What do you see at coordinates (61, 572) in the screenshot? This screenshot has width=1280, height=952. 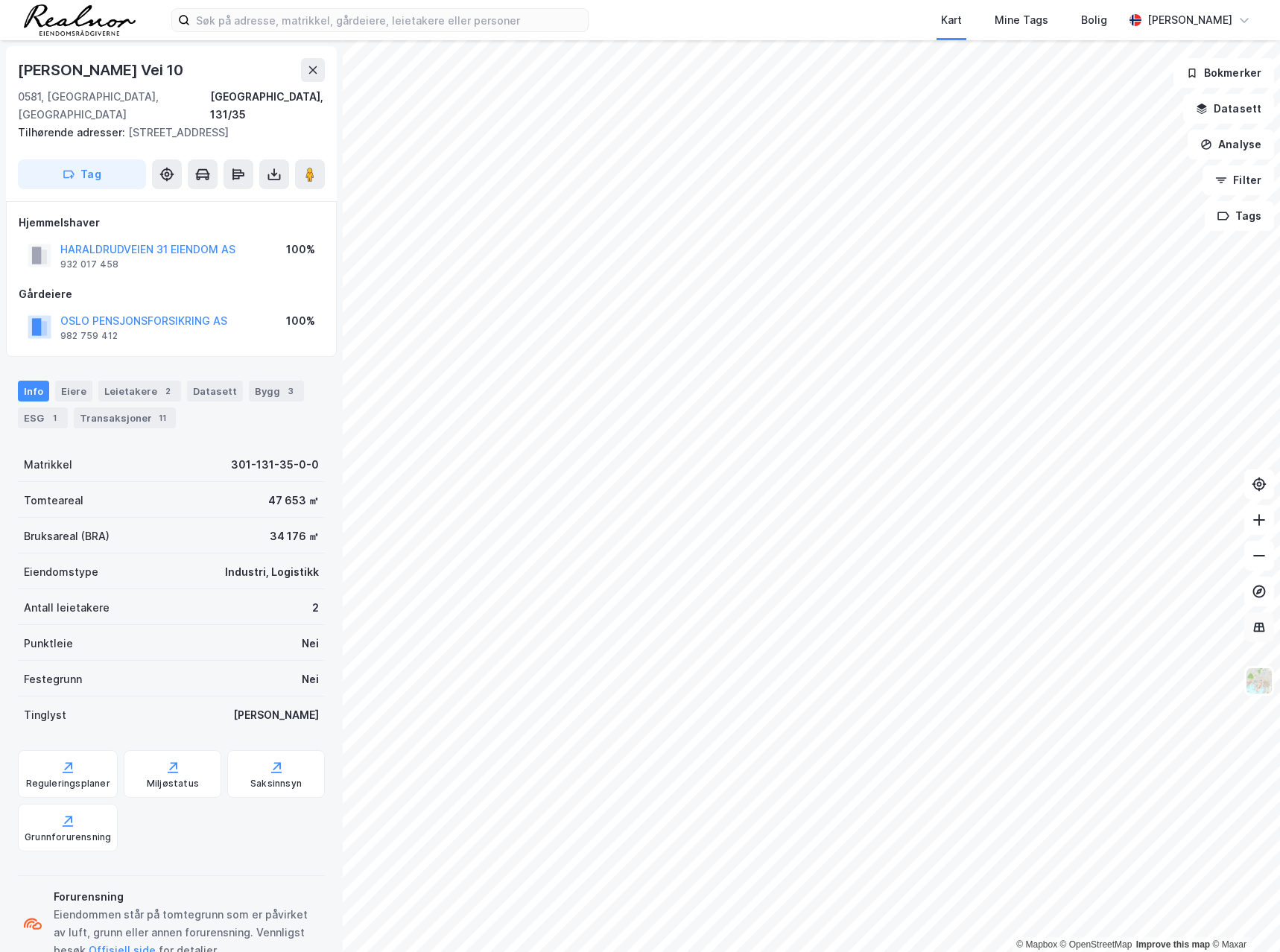 I see `div: Eiendomstype` at bounding box center [61, 572].